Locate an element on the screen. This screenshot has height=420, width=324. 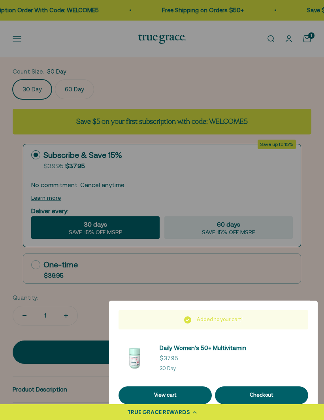
img: Daily Multivitamin for Energy, Longevity, Heart Health, & Memory Support* L-ergothioneine to supp... is located at coordinates (134, 358).